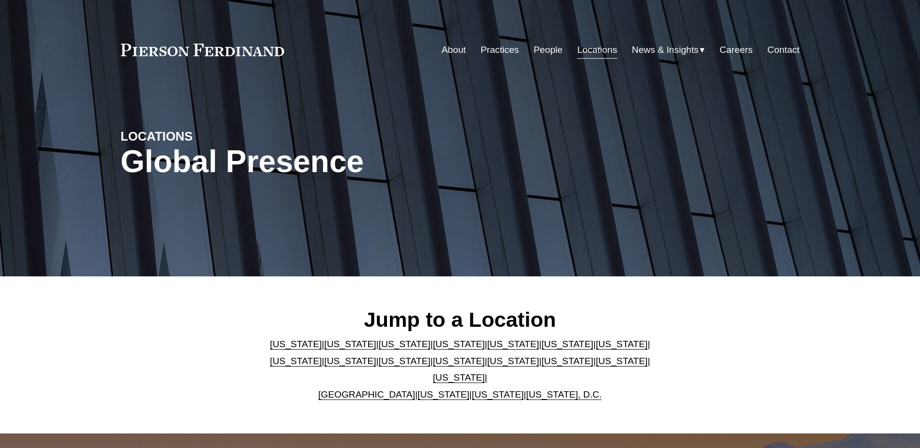 The height and width of the screenshot is (448, 920). I want to click on a: Contact, so click(784, 50).